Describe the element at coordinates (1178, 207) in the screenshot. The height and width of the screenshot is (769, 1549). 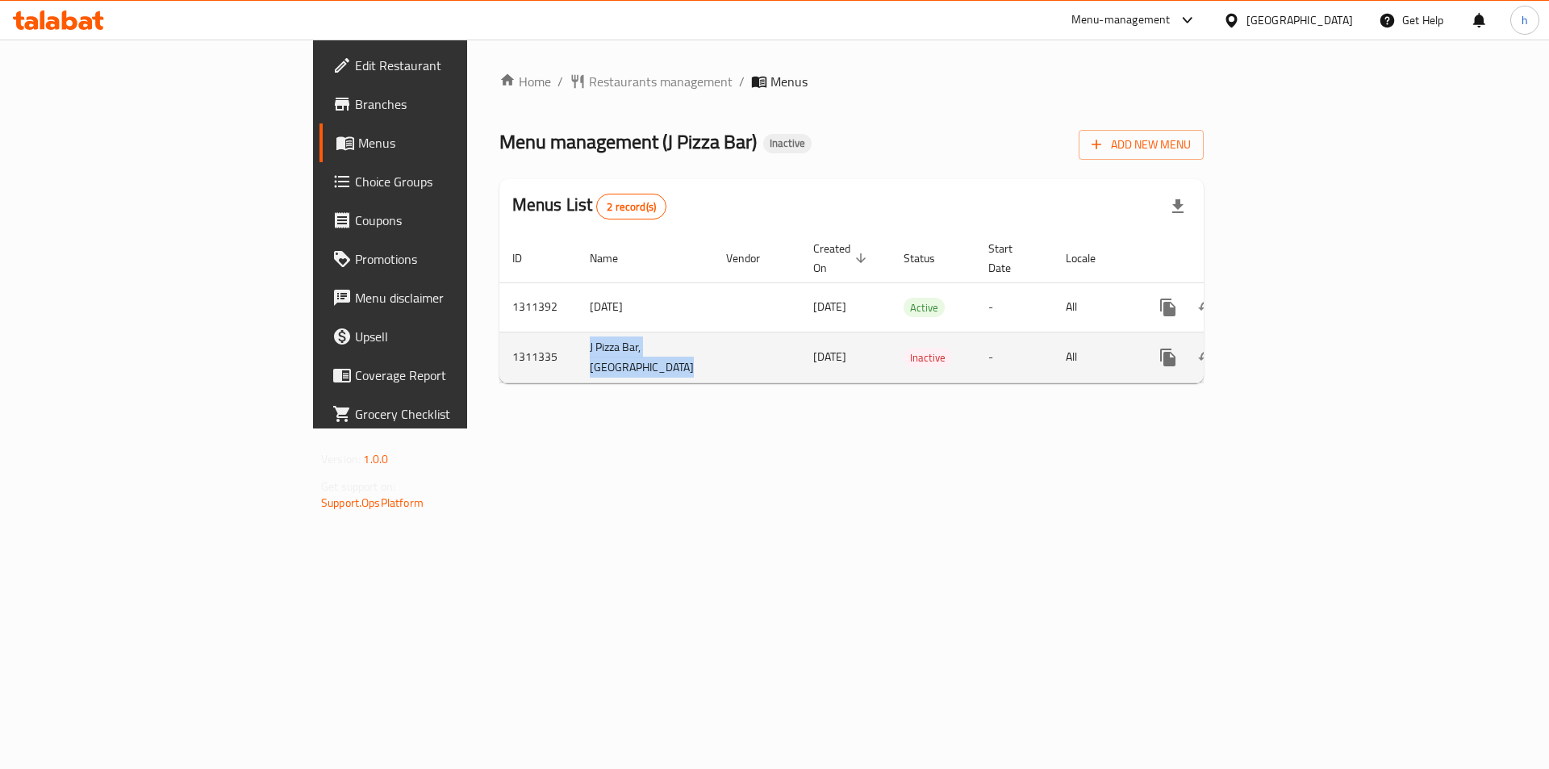
I see `div: Export file` at that location.